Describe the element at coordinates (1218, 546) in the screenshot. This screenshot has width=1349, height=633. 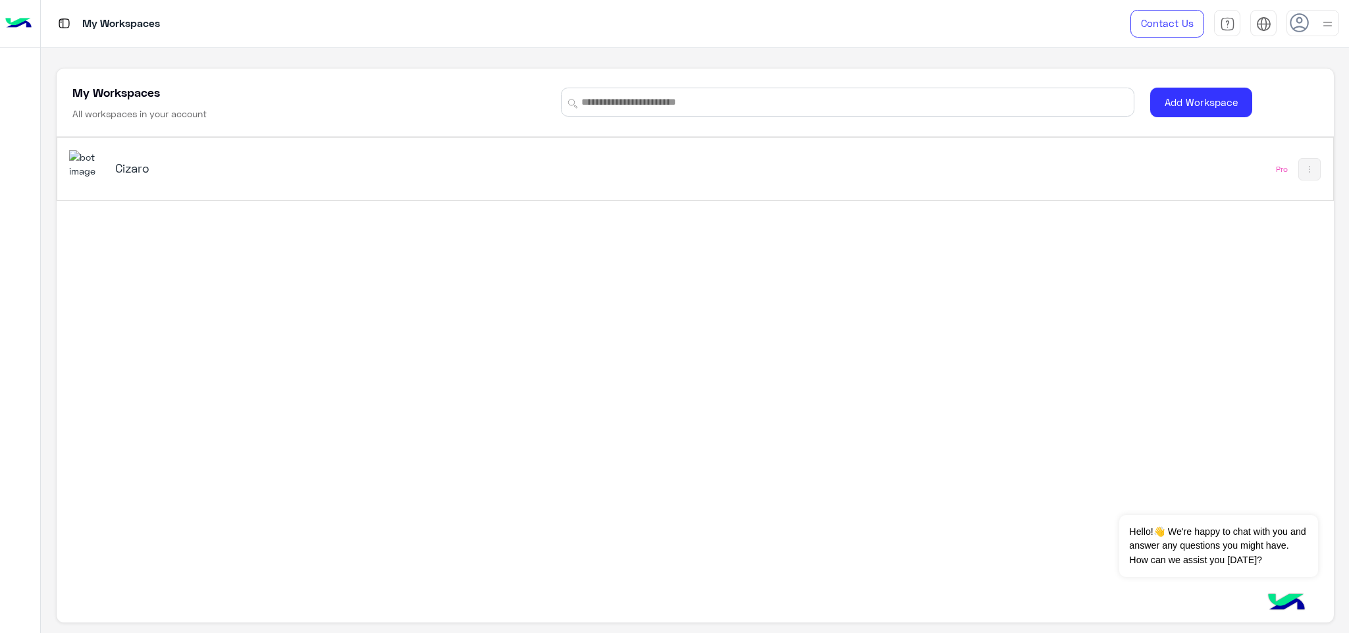
I see `span: Hello!👋 We're happy to chat with you and answer any questions you might have. How can we assist y...` at that location.